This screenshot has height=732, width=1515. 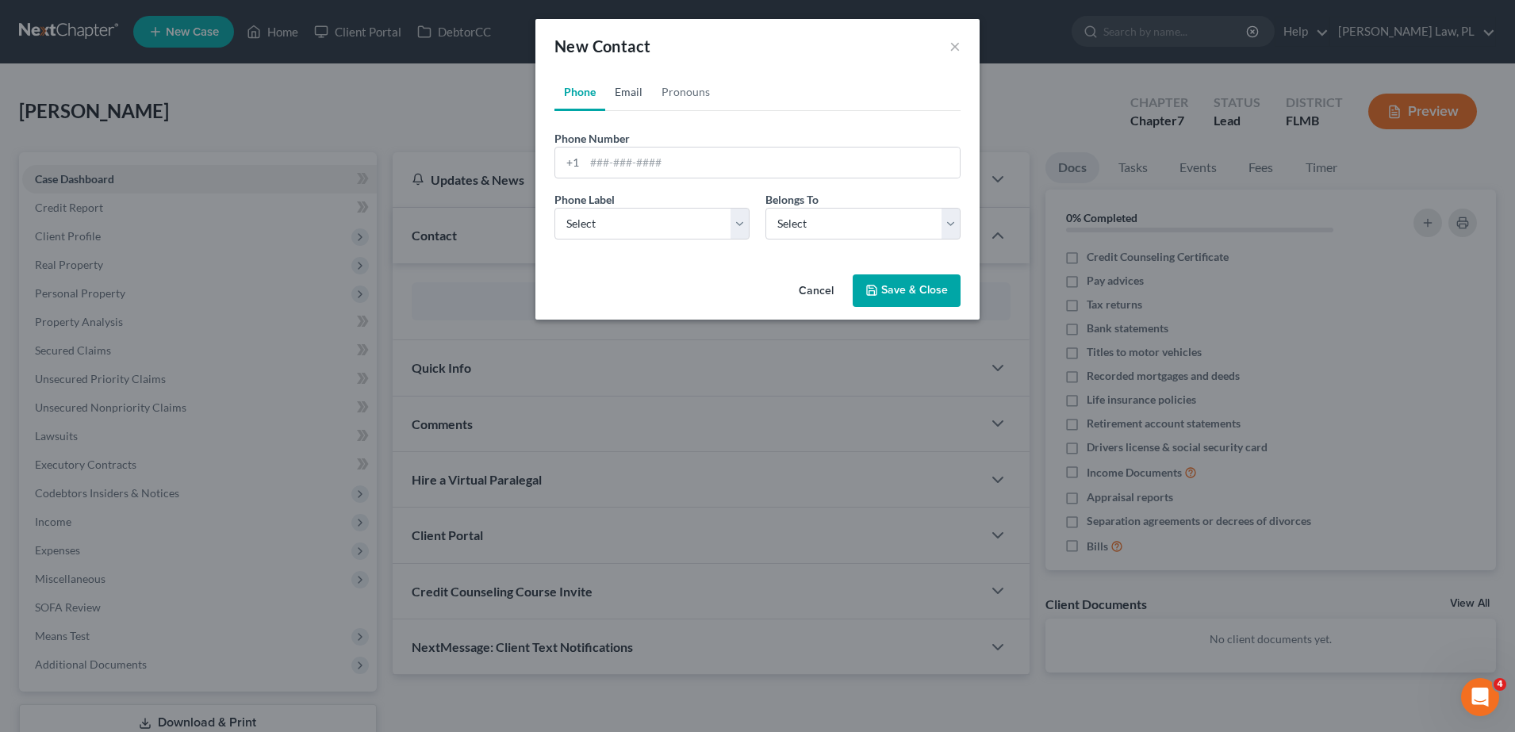 What do you see at coordinates (585, 199) in the screenshot?
I see `span: Phone Label` at bounding box center [585, 199].